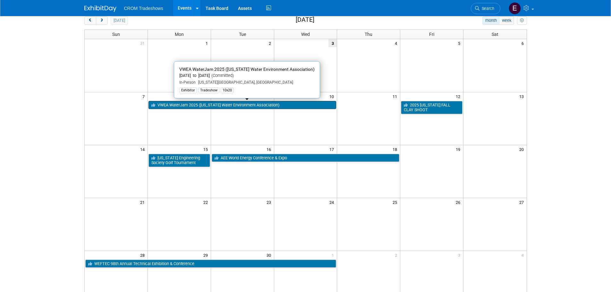 This screenshot has height=292, width=611. What do you see at coordinates (145, 96) in the screenshot?
I see `span: 7` at bounding box center [145, 96].